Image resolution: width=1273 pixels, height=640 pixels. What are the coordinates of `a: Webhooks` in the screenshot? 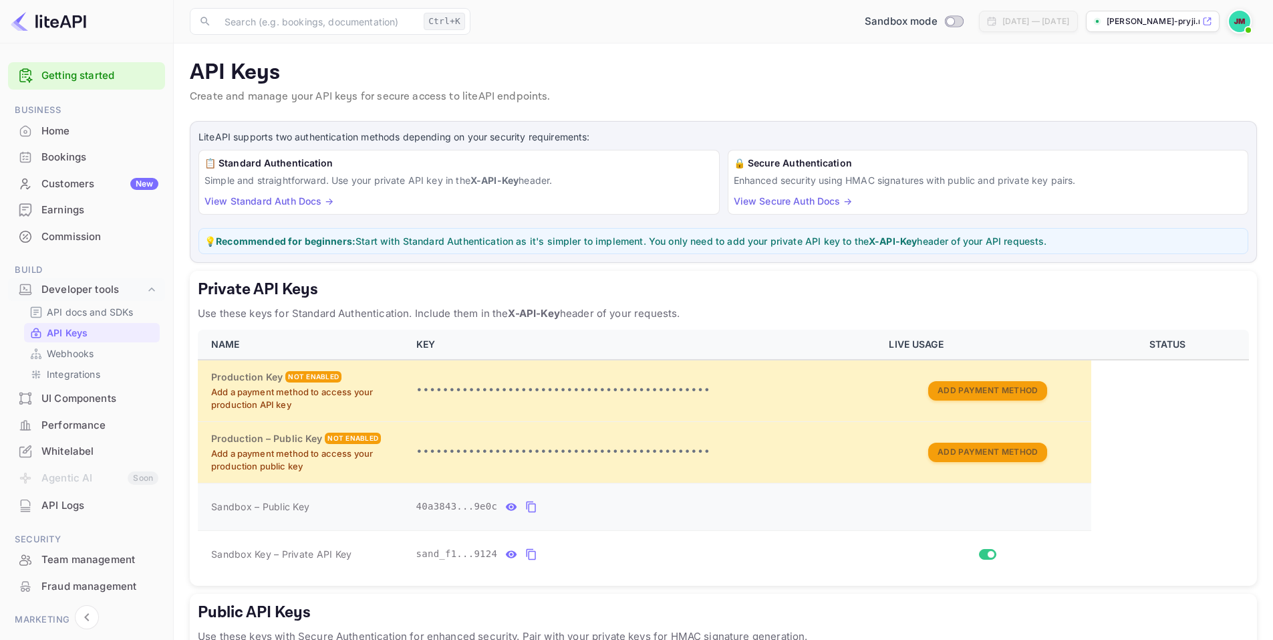 It's located at (92, 353).